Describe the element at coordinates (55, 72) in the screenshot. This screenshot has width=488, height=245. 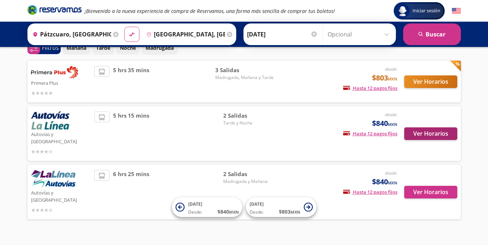
I see `img: Primera Plus` at that location.